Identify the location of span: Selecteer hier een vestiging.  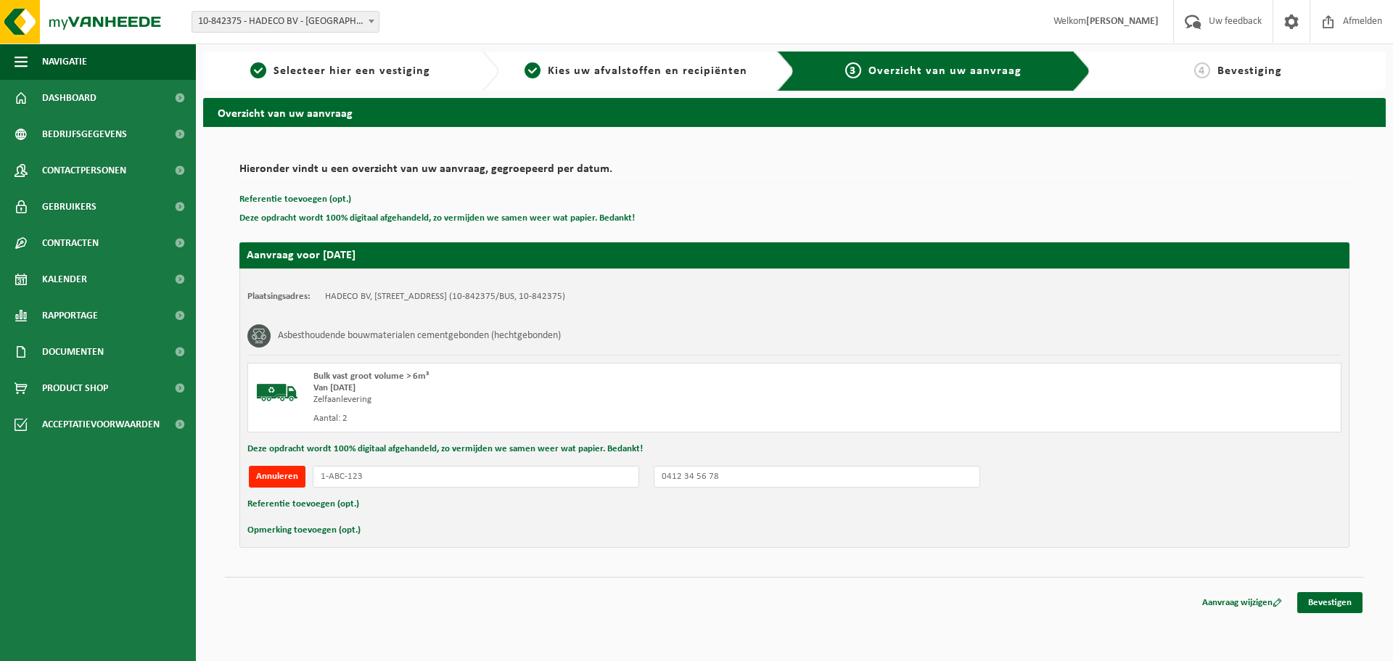
(352, 71).